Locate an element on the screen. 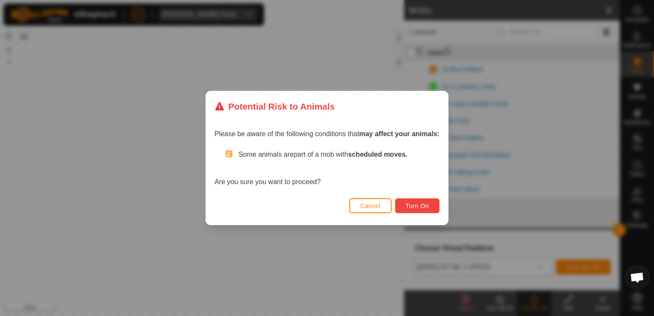 This screenshot has height=316, width=654. button: Turn On is located at coordinates (417, 205).